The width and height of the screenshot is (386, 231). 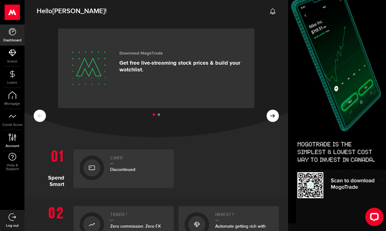 What do you see at coordinates (72, 11) in the screenshot?
I see `span: Hello !` at bounding box center [72, 11].